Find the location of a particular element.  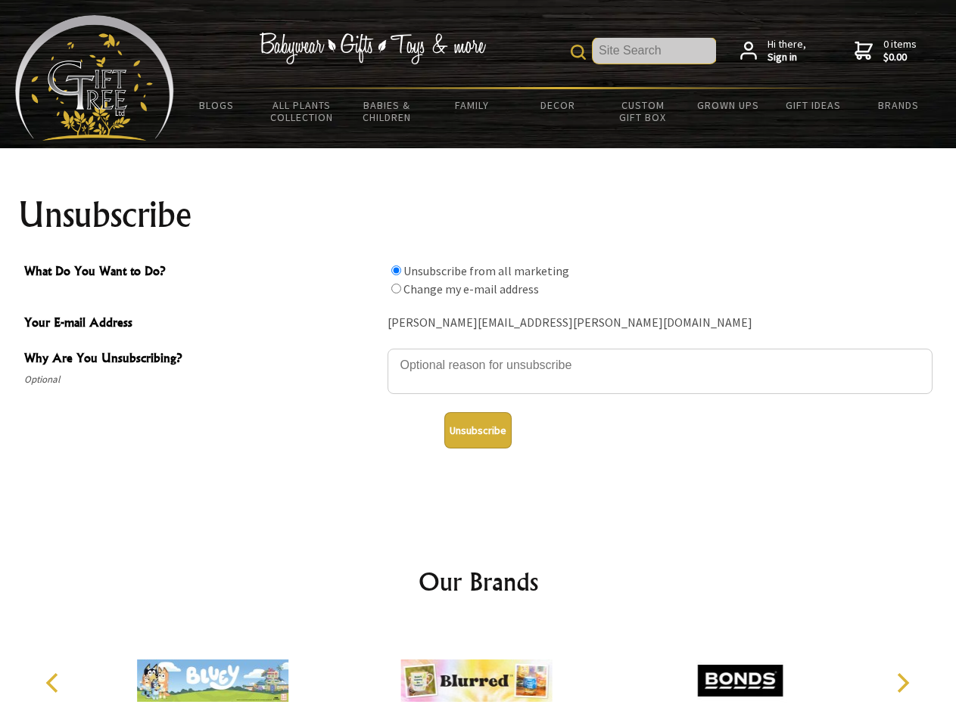

a: Gift Ideas is located at coordinates (813, 105).